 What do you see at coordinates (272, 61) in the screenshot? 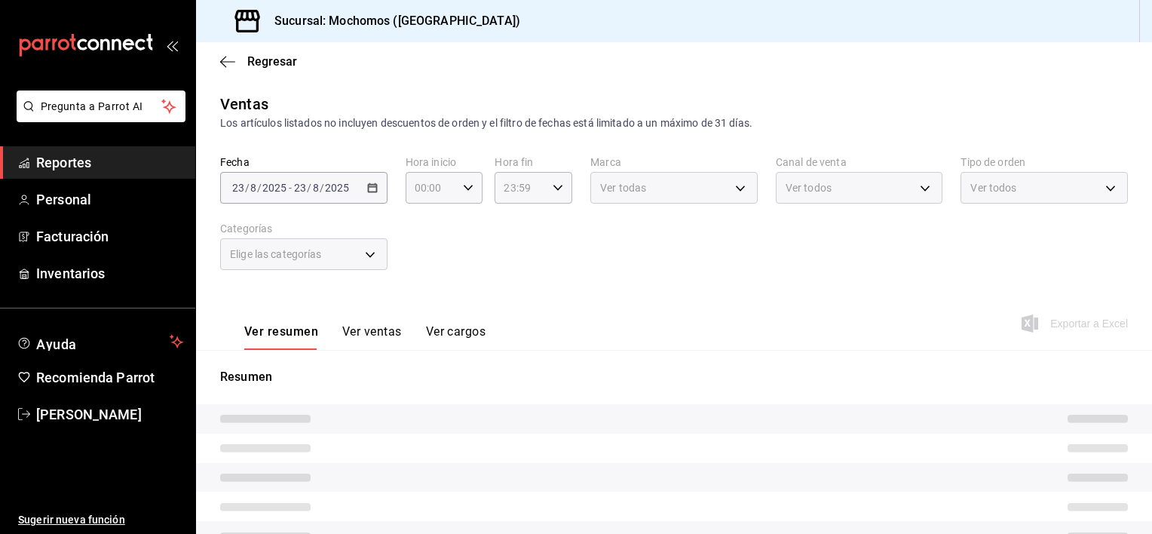
I see `span: Regresar` at bounding box center [272, 61].